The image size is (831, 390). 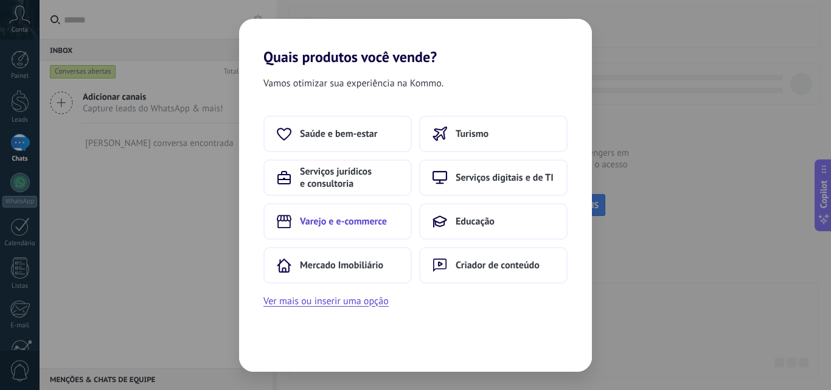 I want to click on span: Vamos otimizar sua experiência na Kommo., so click(x=353, y=83).